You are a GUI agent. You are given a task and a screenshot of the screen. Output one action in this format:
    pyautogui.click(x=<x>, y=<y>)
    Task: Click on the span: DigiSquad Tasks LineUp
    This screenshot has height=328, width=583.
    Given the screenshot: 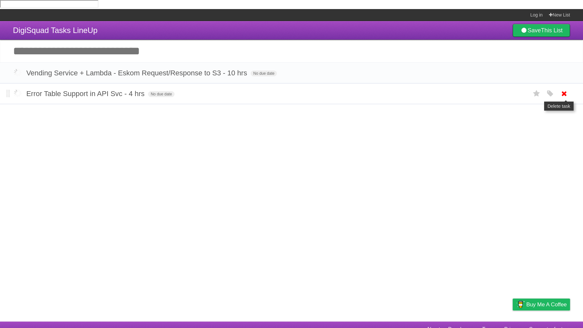 What is the action you would take?
    pyautogui.click(x=55, y=30)
    